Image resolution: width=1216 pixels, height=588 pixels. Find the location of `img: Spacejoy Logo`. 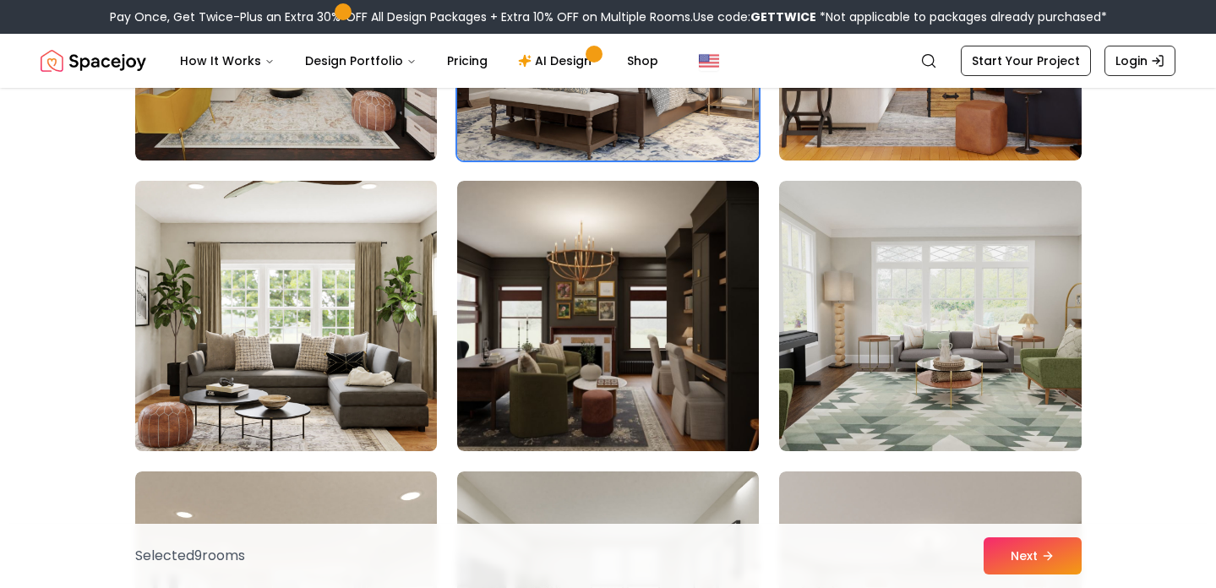

img: Spacejoy Logo is located at coordinates (93, 61).